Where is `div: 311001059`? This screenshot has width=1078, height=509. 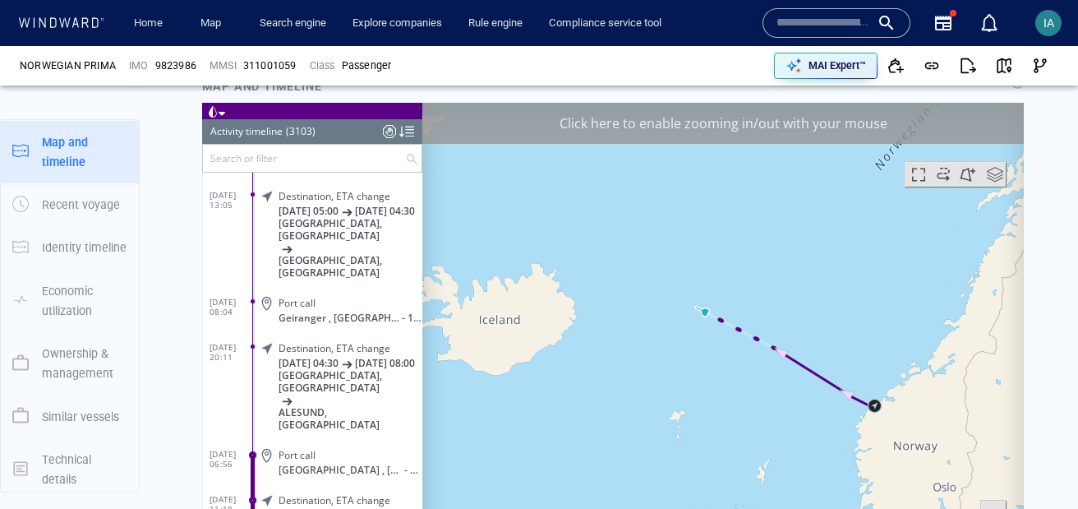 div: 311001059 is located at coordinates (269, 66).